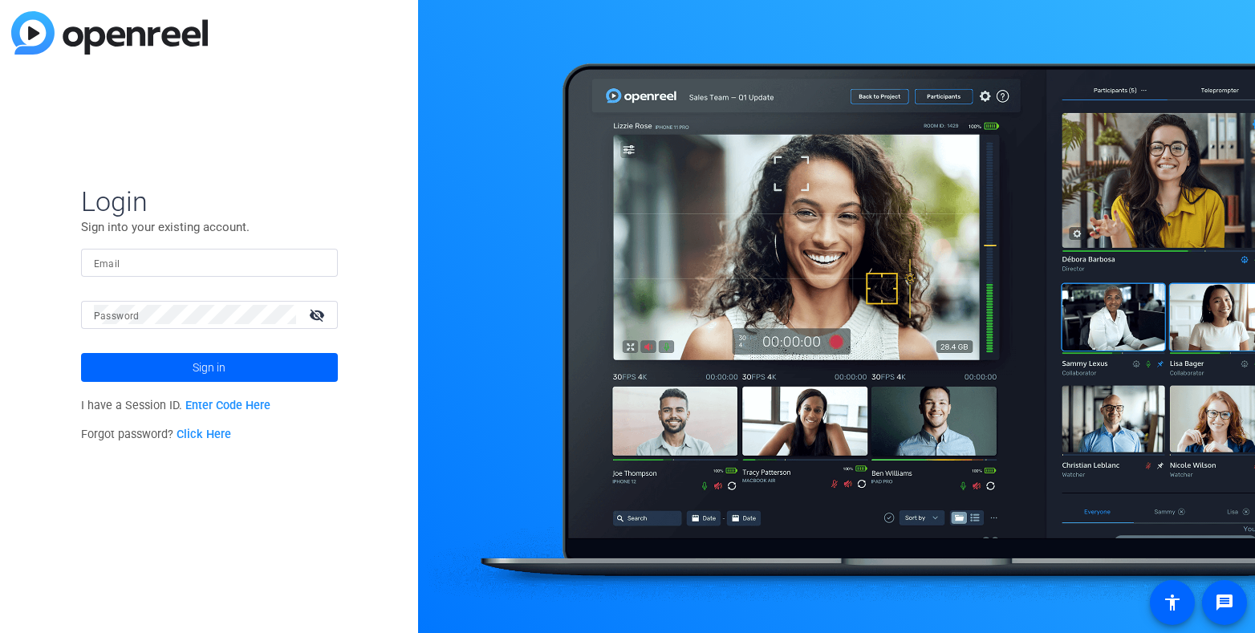 The image size is (1255, 633). Describe the element at coordinates (107, 264) in the screenshot. I see `mat-label: Email` at that location.